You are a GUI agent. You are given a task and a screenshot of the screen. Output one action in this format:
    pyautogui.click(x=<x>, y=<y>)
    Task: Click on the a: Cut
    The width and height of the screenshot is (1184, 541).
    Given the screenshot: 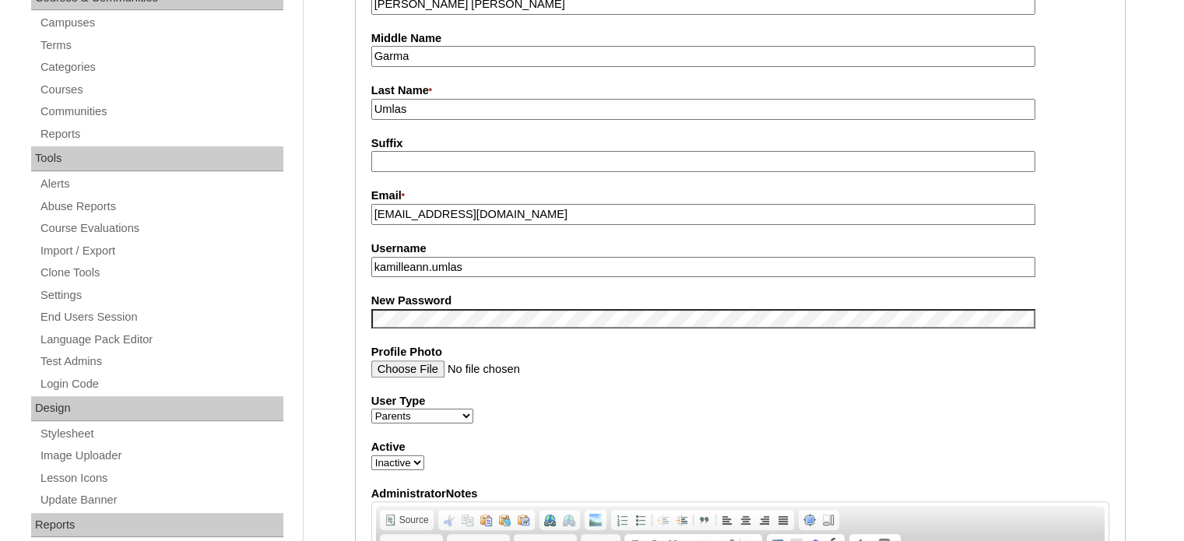 What is the action you would take?
    pyautogui.click(x=449, y=520)
    